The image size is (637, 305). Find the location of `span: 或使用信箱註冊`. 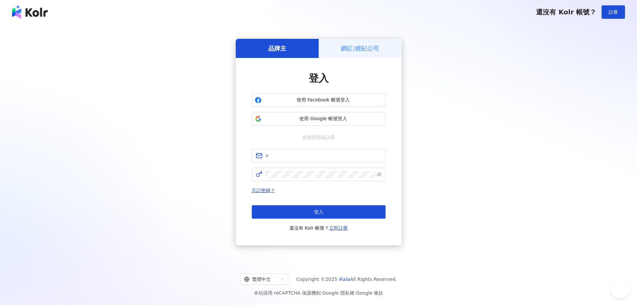

span: 或使用信箱註冊 is located at coordinates (319, 137).